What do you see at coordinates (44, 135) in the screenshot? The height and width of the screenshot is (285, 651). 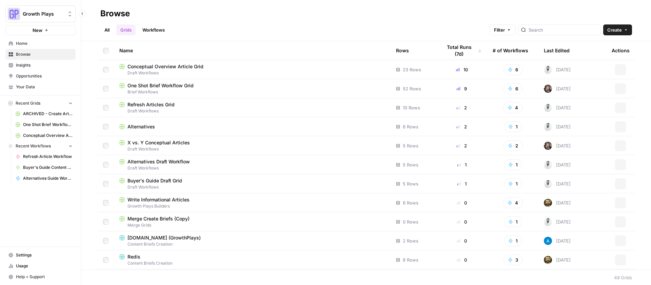 I see `a: Conceptual Overview Article Grid` at bounding box center [44, 135].